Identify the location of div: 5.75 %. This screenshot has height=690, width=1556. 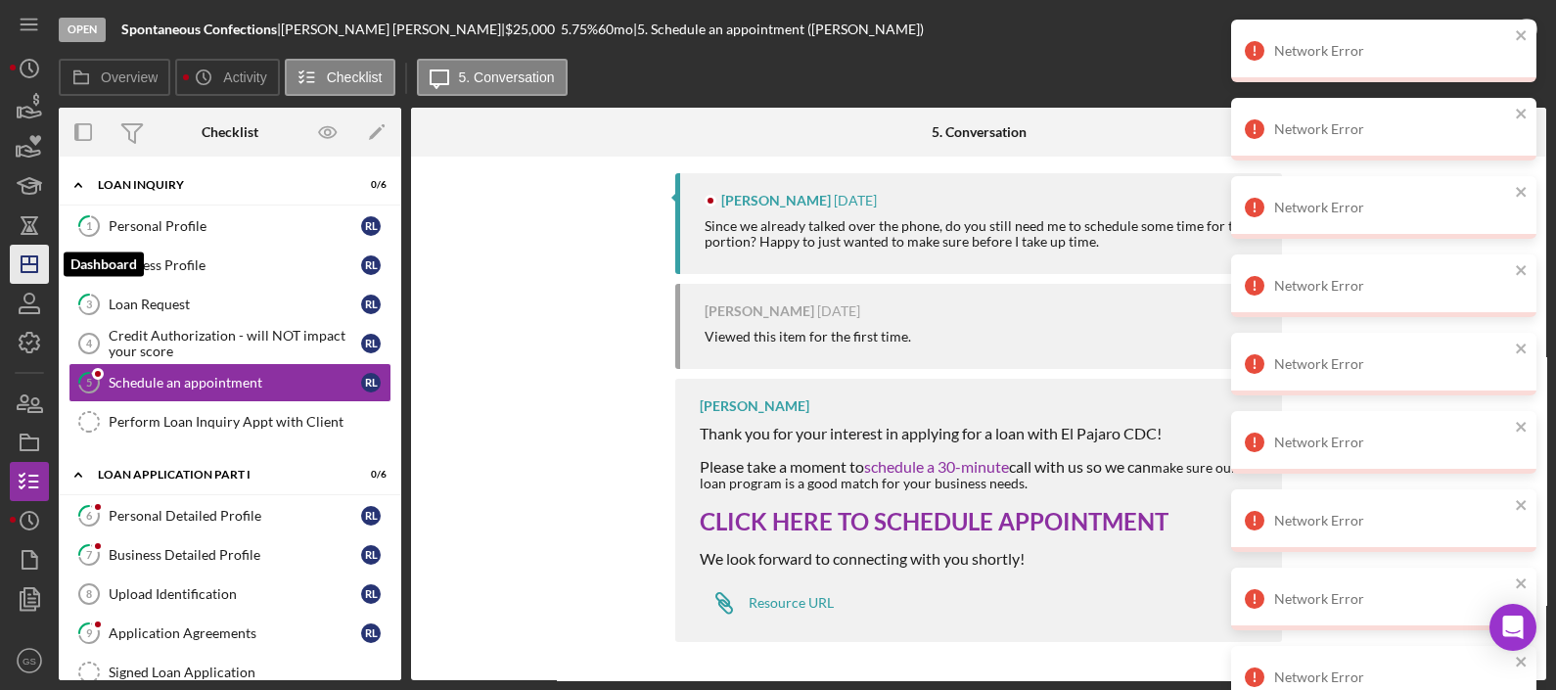
(579, 29).